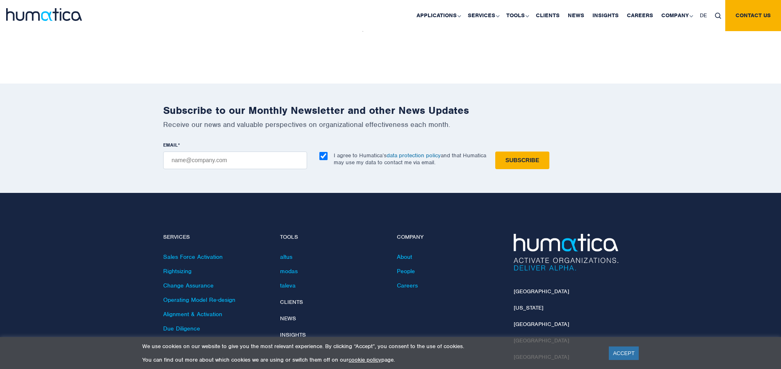 The image size is (781, 369). What do you see at coordinates (404, 257) in the screenshot?
I see `a: About` at bounding box center [404, 257].